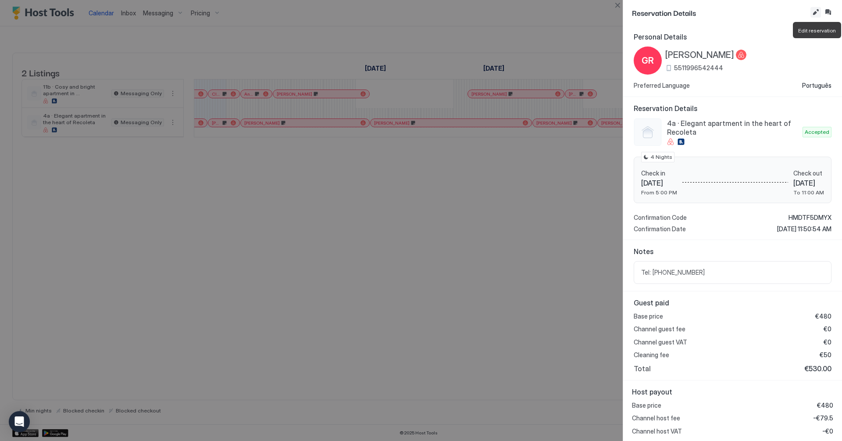  What do you see at coordinates (733, 128) in the screenshot?
I see `span: 4a · Elegant apartment in the heart of Recoleta` at bounding box center [733, 128].